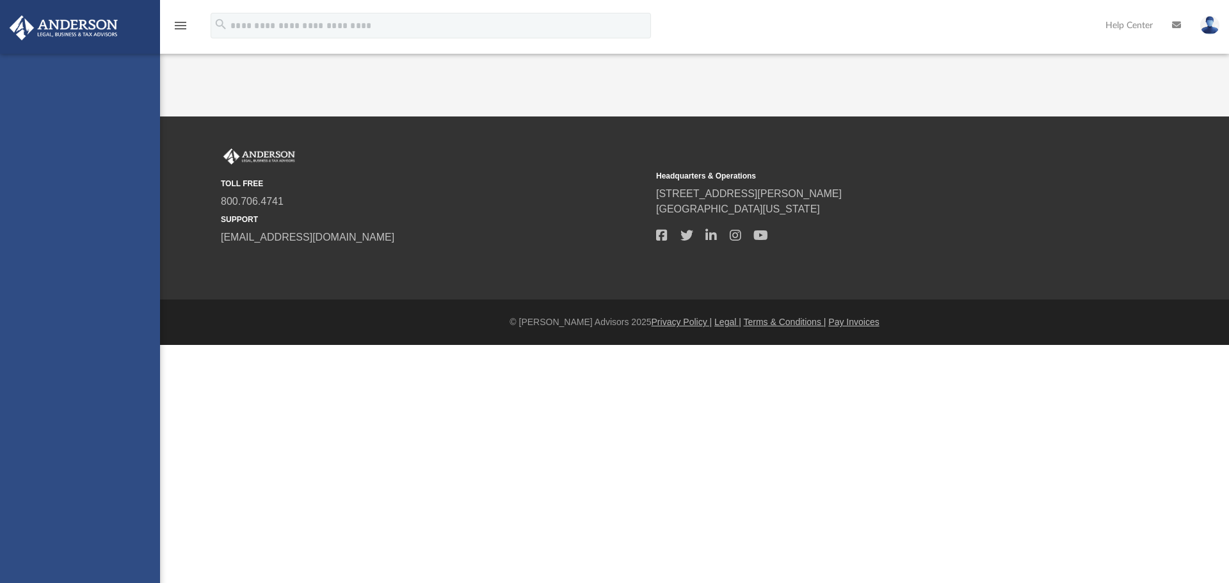  What do you see at coordinates (1210, 25) in the screenshot?
I see `img: User Pic` at bounding box center [1210, 25].